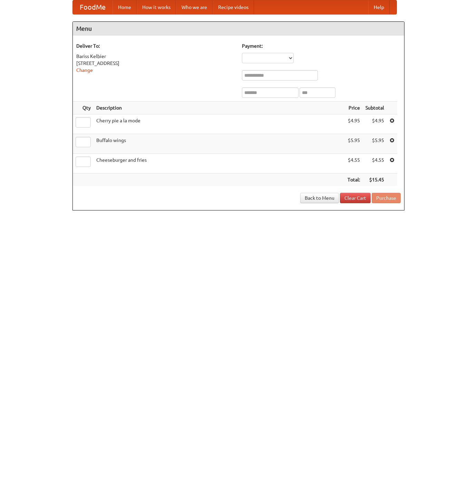 This screenshot has width=469, height=489. I want to click on h5: Deliver To:, so click(156, 46).